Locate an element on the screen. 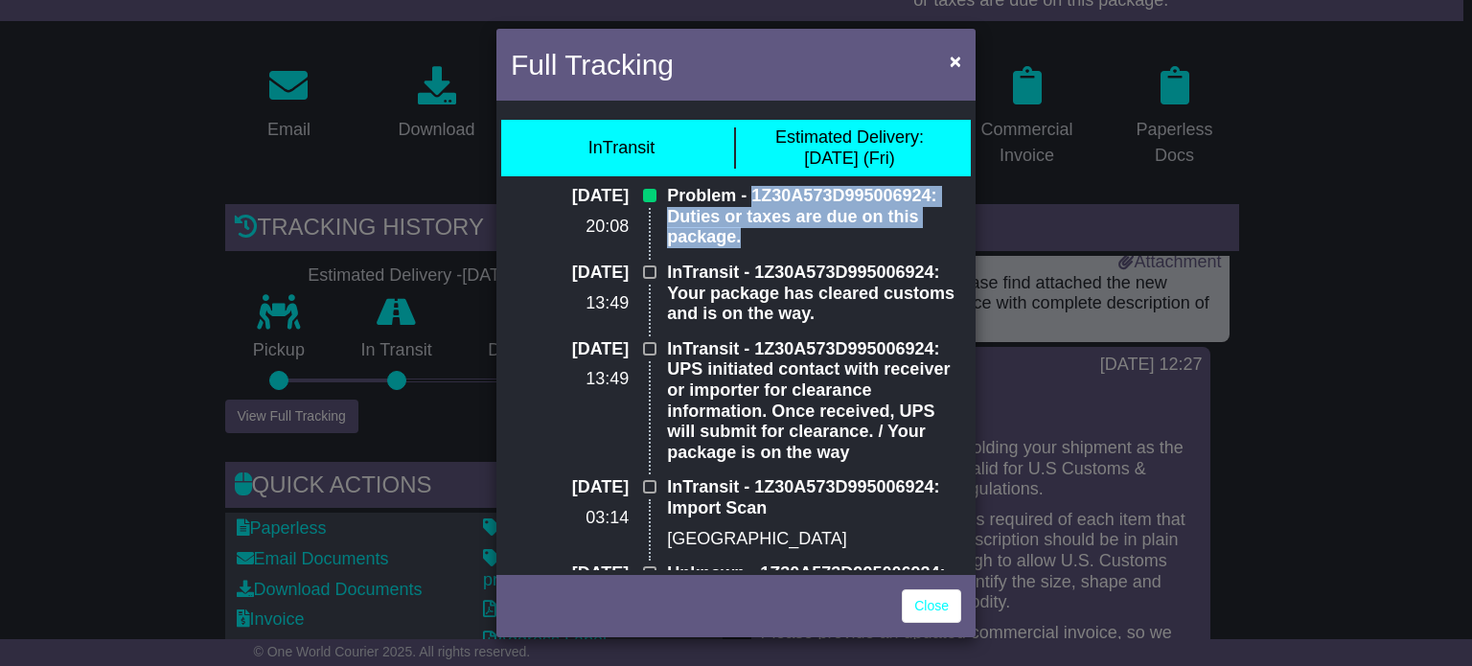 Image resolution: width=1472 pixels, height=666 pixels. h4: Full Tracking is located at coordinates (592, 64).